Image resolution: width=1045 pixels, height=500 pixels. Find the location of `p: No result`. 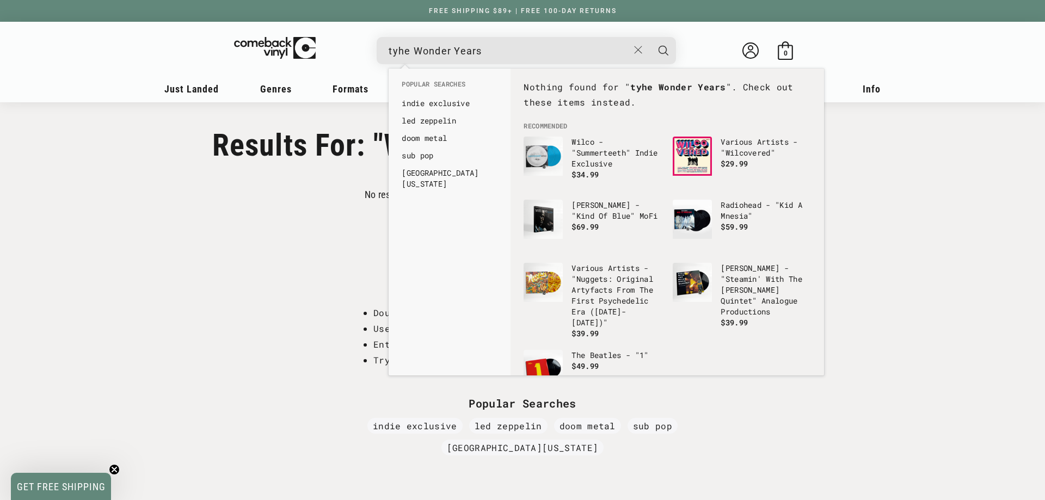

p: No result is located at coordinates (383, 194).